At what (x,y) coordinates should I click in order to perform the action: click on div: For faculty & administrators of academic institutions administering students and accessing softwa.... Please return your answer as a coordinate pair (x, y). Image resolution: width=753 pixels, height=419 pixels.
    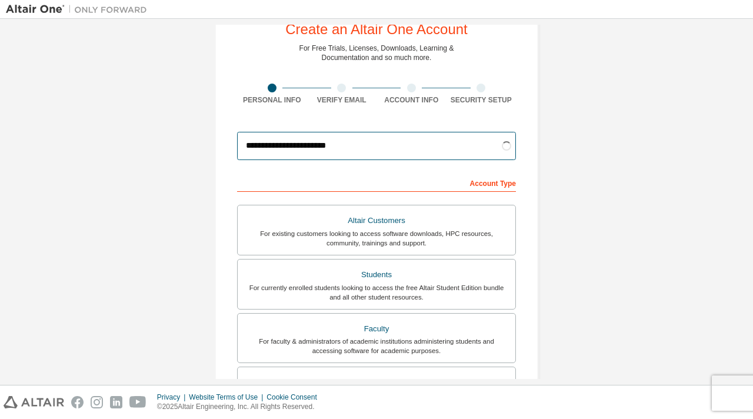
    Looking at the image, I should click on (376, 346).